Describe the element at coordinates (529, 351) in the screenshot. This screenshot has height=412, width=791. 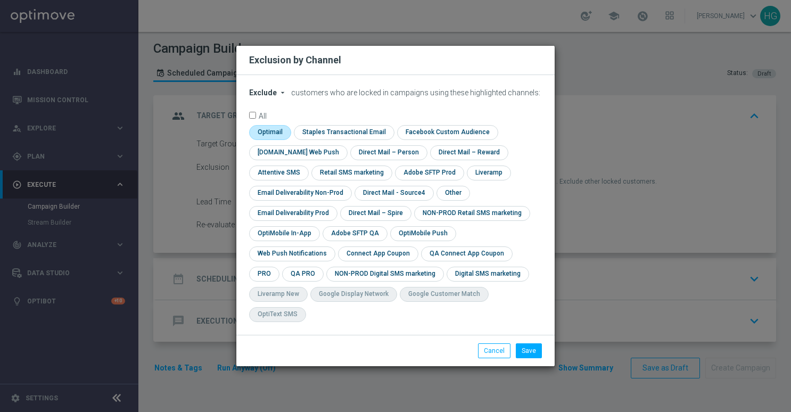
I see `button: Save` at that location.